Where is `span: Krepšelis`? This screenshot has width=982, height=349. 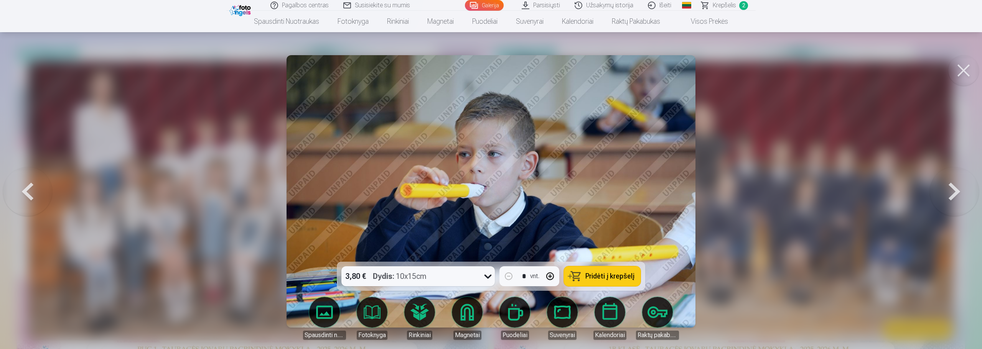 span: Krepšelis is located at coordinates (724, 5).